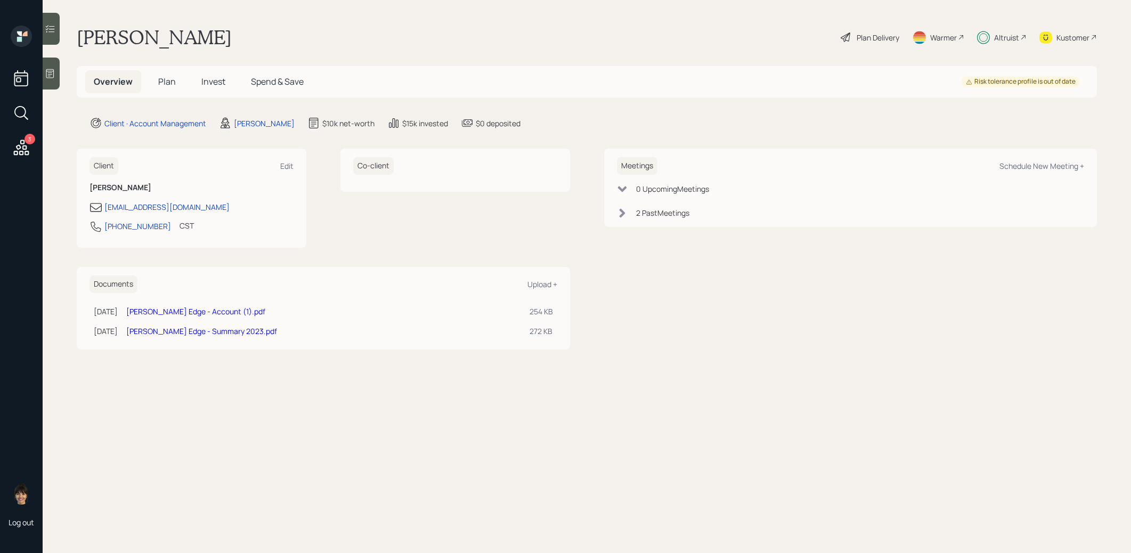 Image resolution: width=1131 pixels, height=553 pixels. Describe the element at coordinates (113, 82) in the screenshot. I see `span: Overview` at that location.